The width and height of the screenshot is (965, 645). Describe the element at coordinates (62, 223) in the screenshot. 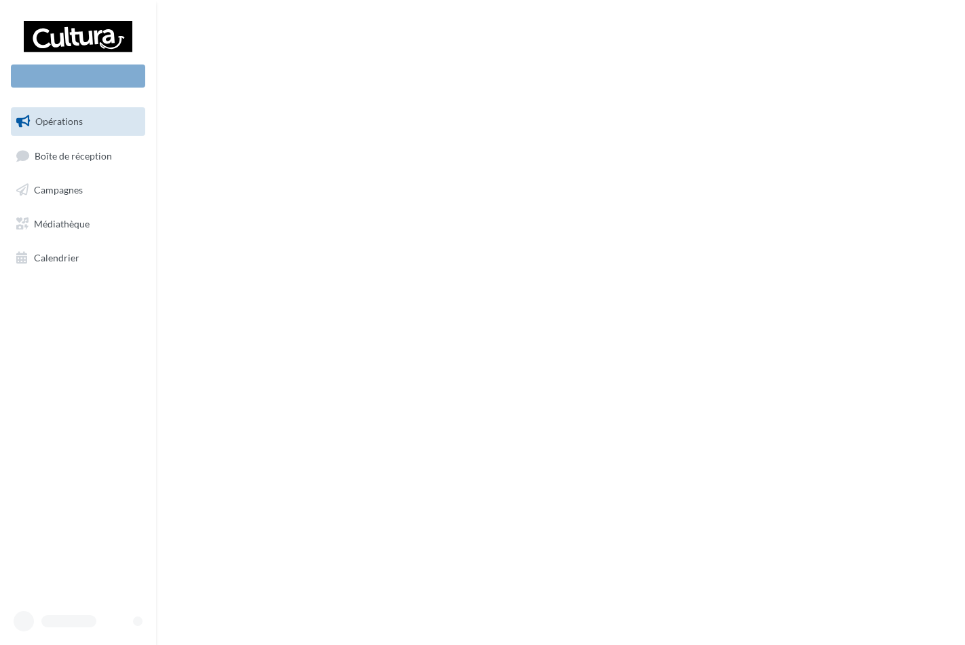

I see `span: Médiathèque` at that location.